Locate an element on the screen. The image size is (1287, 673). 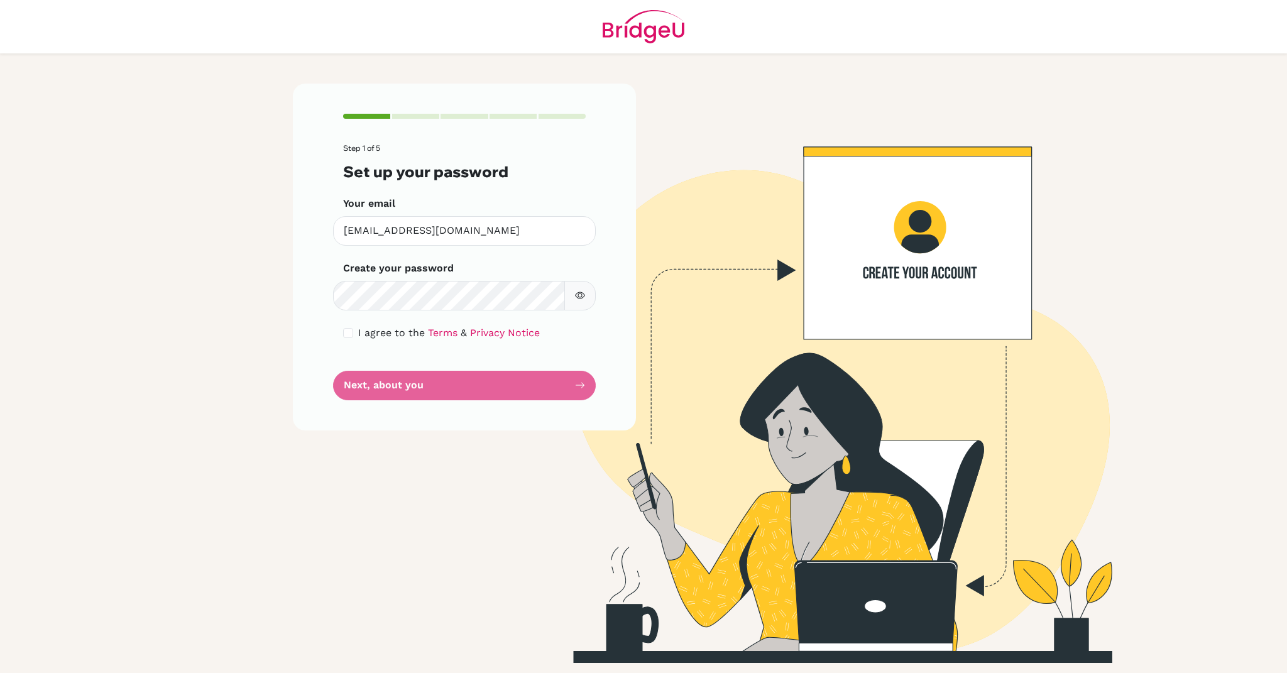
span: Step 1 of 5 is located at coordinates (361, 148).